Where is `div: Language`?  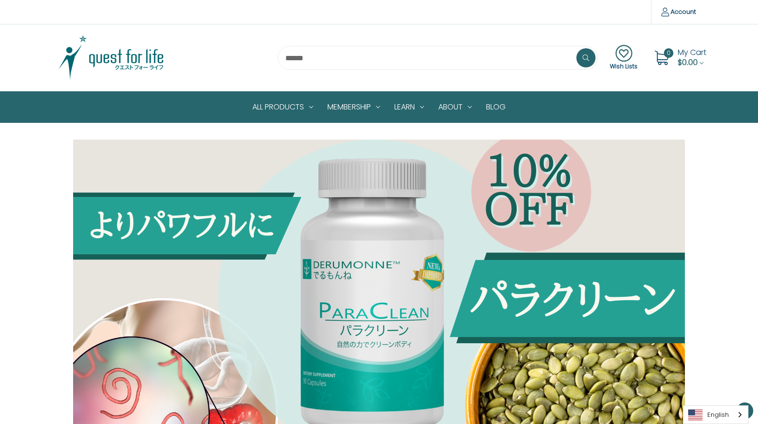 div: Language is located at coordinates (716, 414).